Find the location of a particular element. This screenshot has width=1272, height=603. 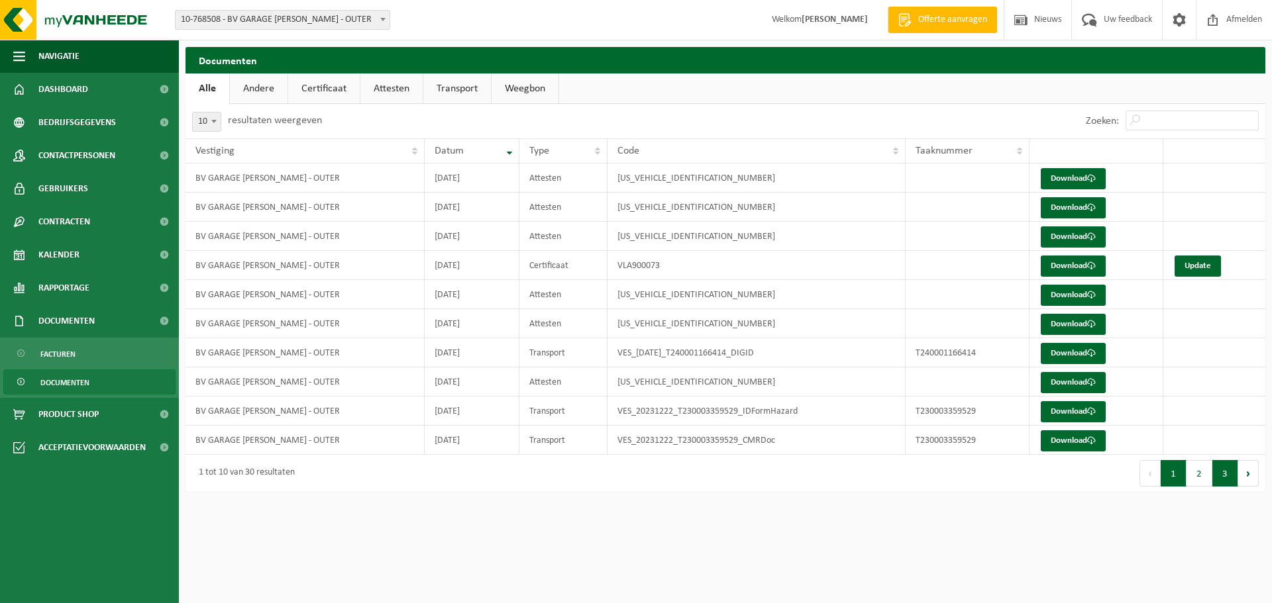

a: Transport is located at coordinates (457, 89).